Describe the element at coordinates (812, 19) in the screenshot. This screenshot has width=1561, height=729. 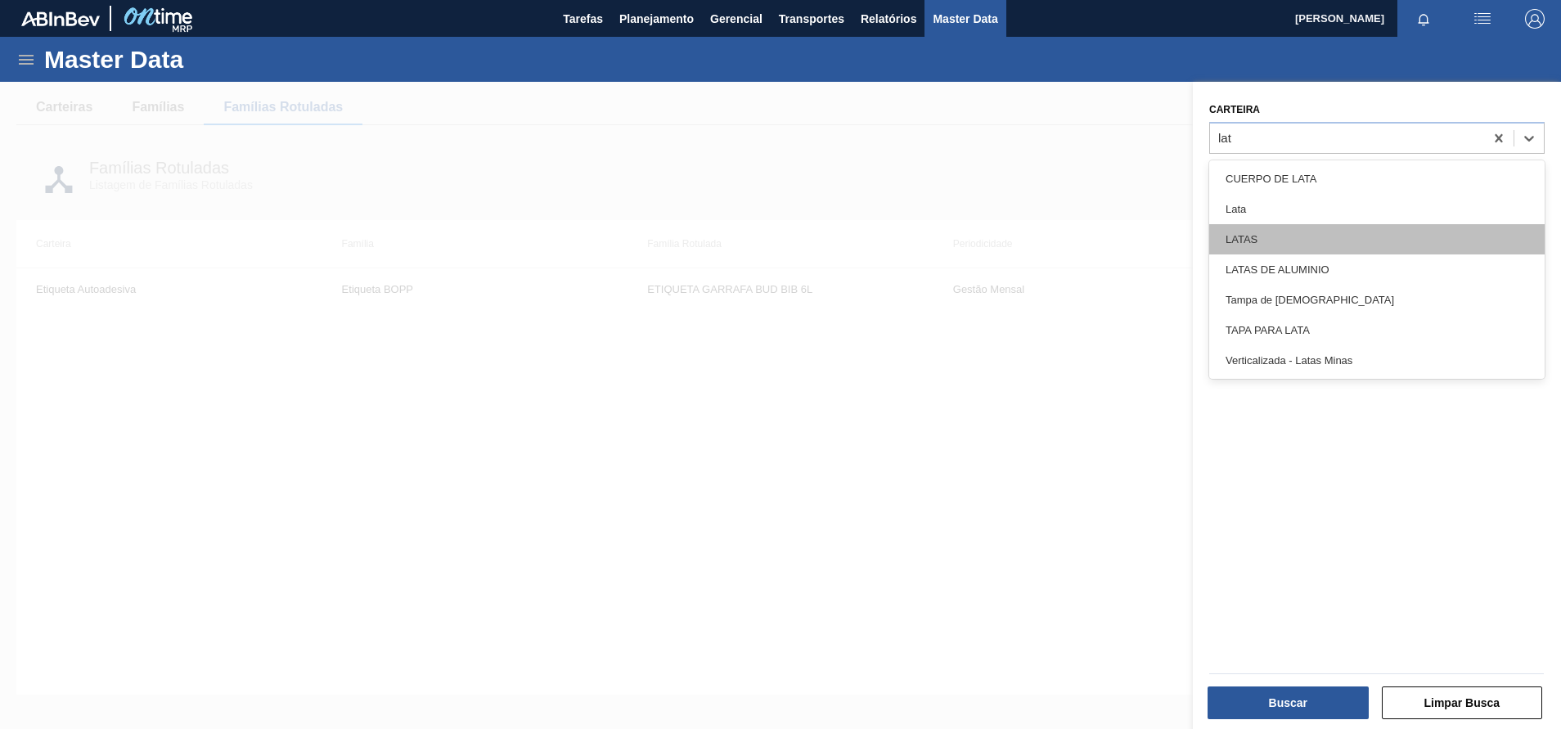
I see `span: Transportes` at that location.